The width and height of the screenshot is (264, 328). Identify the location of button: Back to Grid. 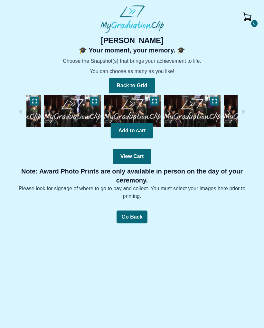
(132, 86).